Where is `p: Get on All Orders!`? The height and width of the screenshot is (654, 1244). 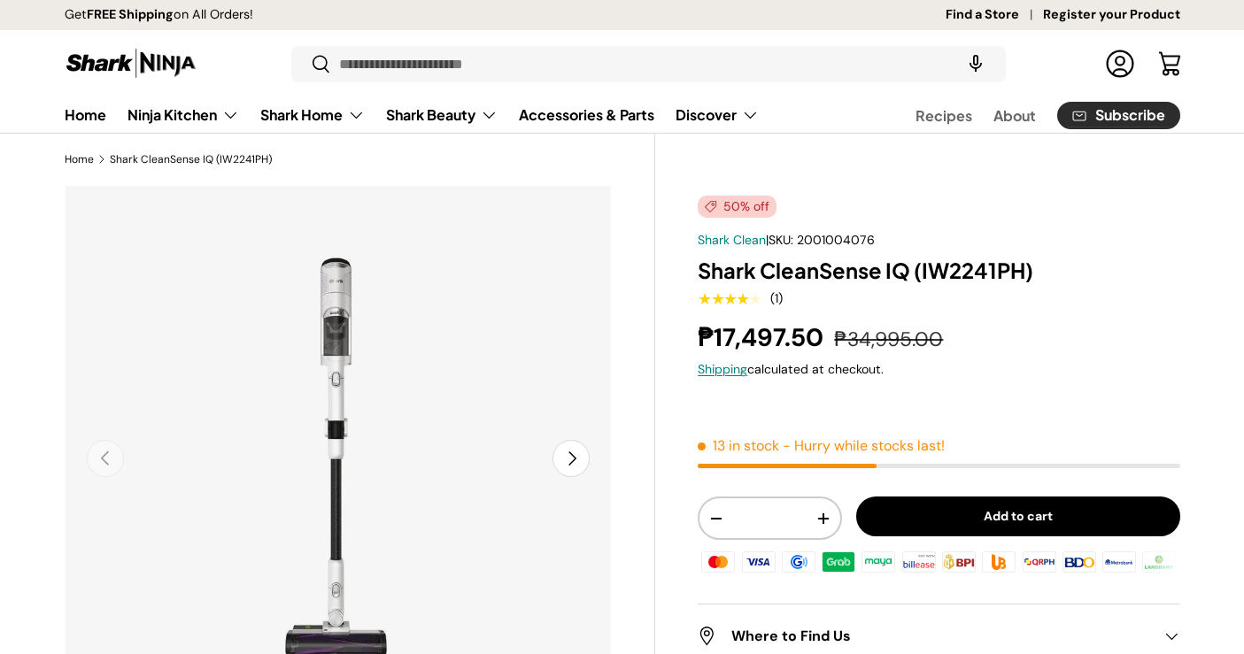 p: Get on All Orders! is located at coordinates (159, 15).